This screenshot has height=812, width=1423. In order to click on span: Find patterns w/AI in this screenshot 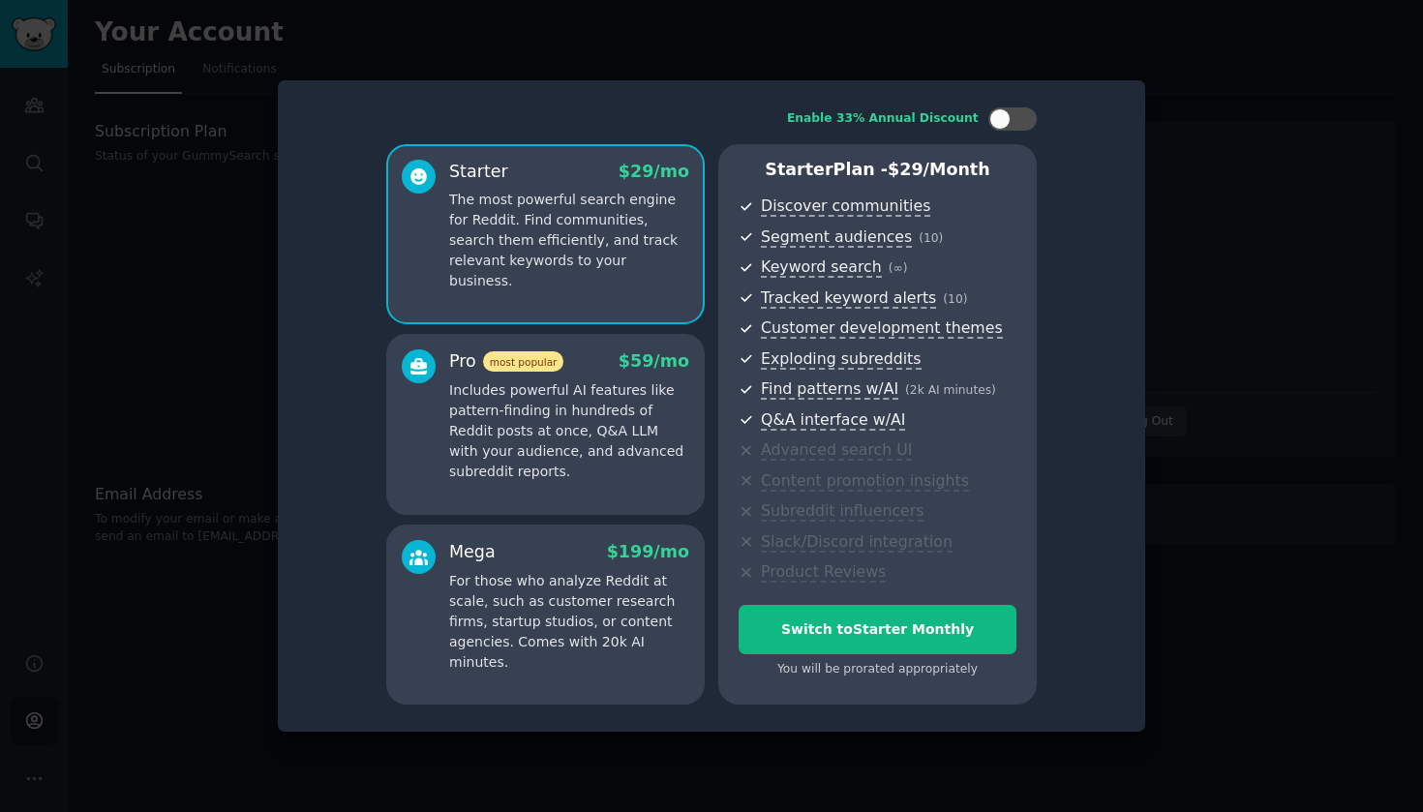, I will do `click(830, 389)`.